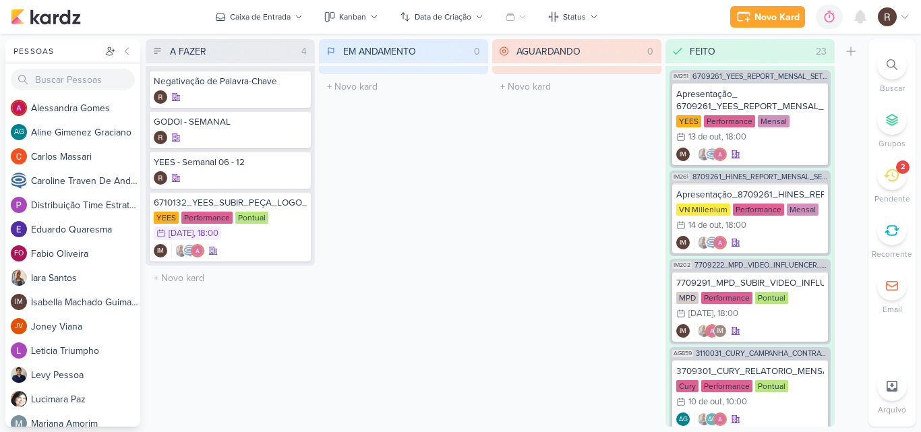  What do you see at coordinates (681, 177) in the screenshot?
I see `span: IM261` at bounding box center [681, 177].